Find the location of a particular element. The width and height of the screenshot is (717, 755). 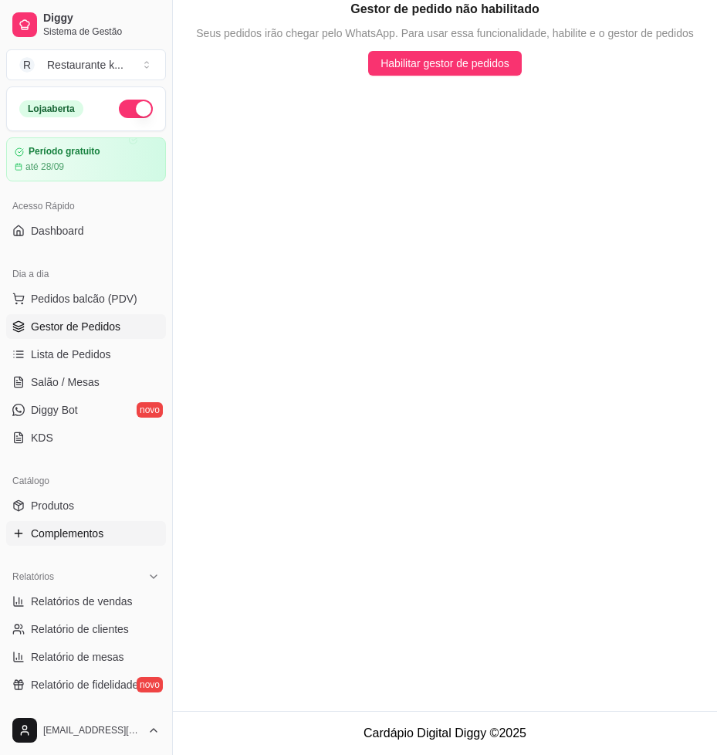

span: Relatório de fidelidade is located at coordinates (84, 685).